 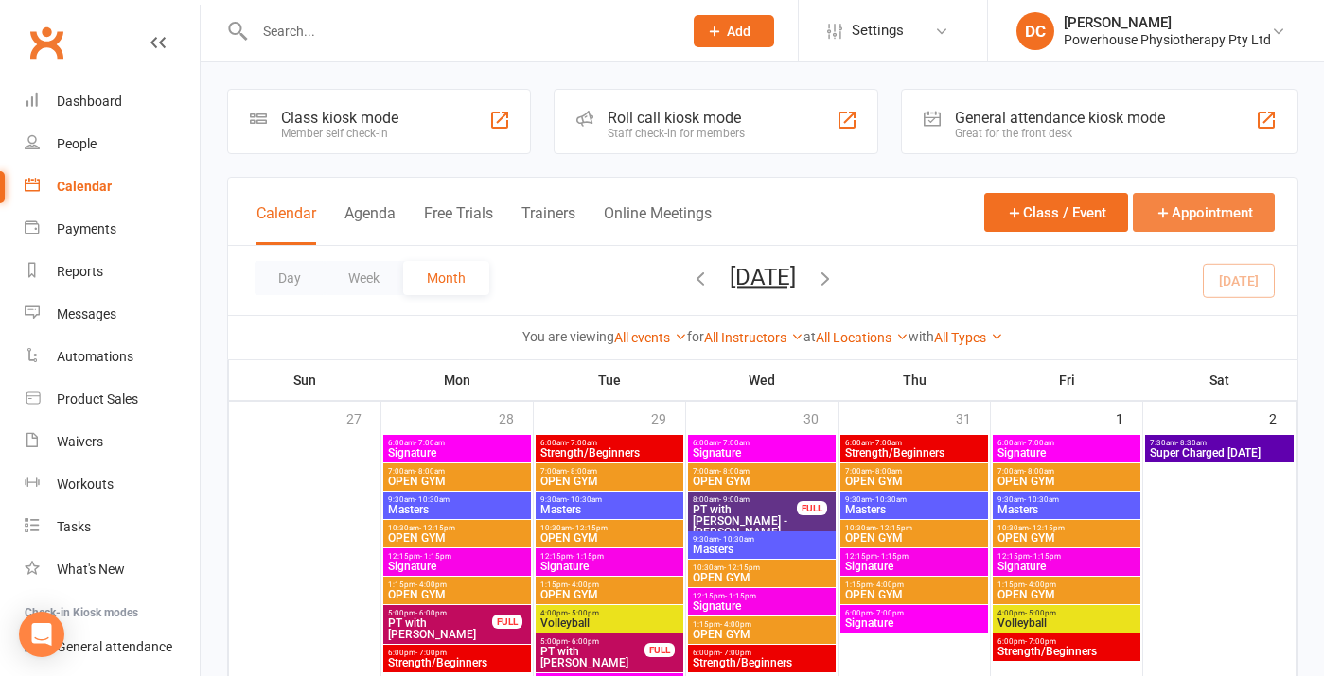 What do you see at coordinates (89, 101) in the screenshot?
I see `div: Dashboard` at bounding box center [89, 101].